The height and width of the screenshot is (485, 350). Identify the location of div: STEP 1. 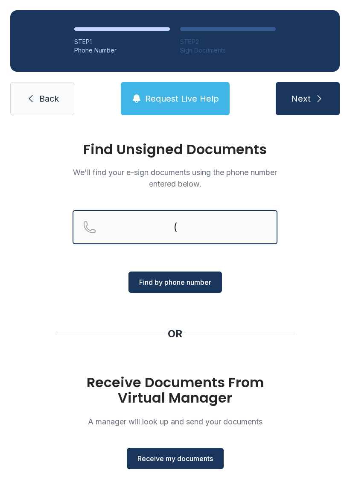
(122, 42).